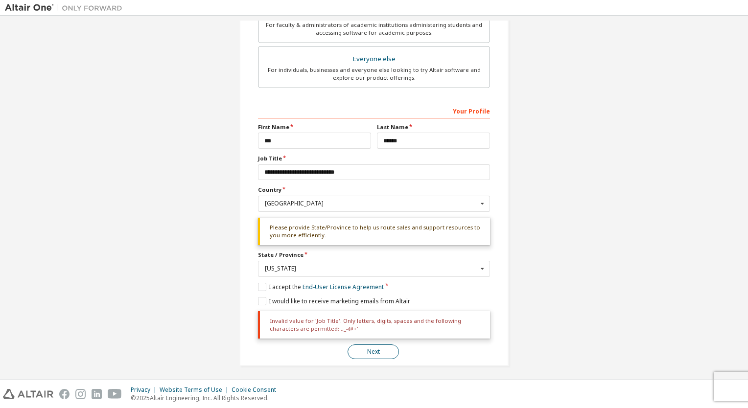 The image size is (748, 408). Describe the element at coordinates (206, 398) in the screenshot. I see `p: © 2025 Altair Engineering, Inc. All Rights Reserved.` at that location.